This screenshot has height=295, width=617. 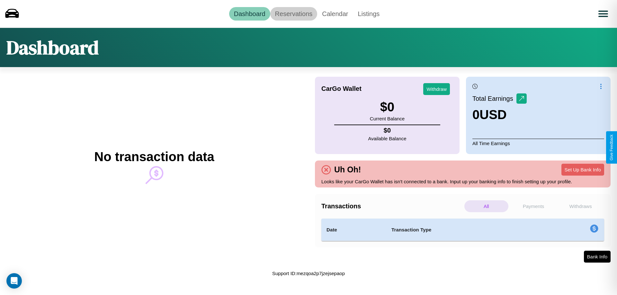 What do you see at coordinates (500, 115) in the screenshot?
I see `h3: 0 USD` at bounding box center [500, 115].